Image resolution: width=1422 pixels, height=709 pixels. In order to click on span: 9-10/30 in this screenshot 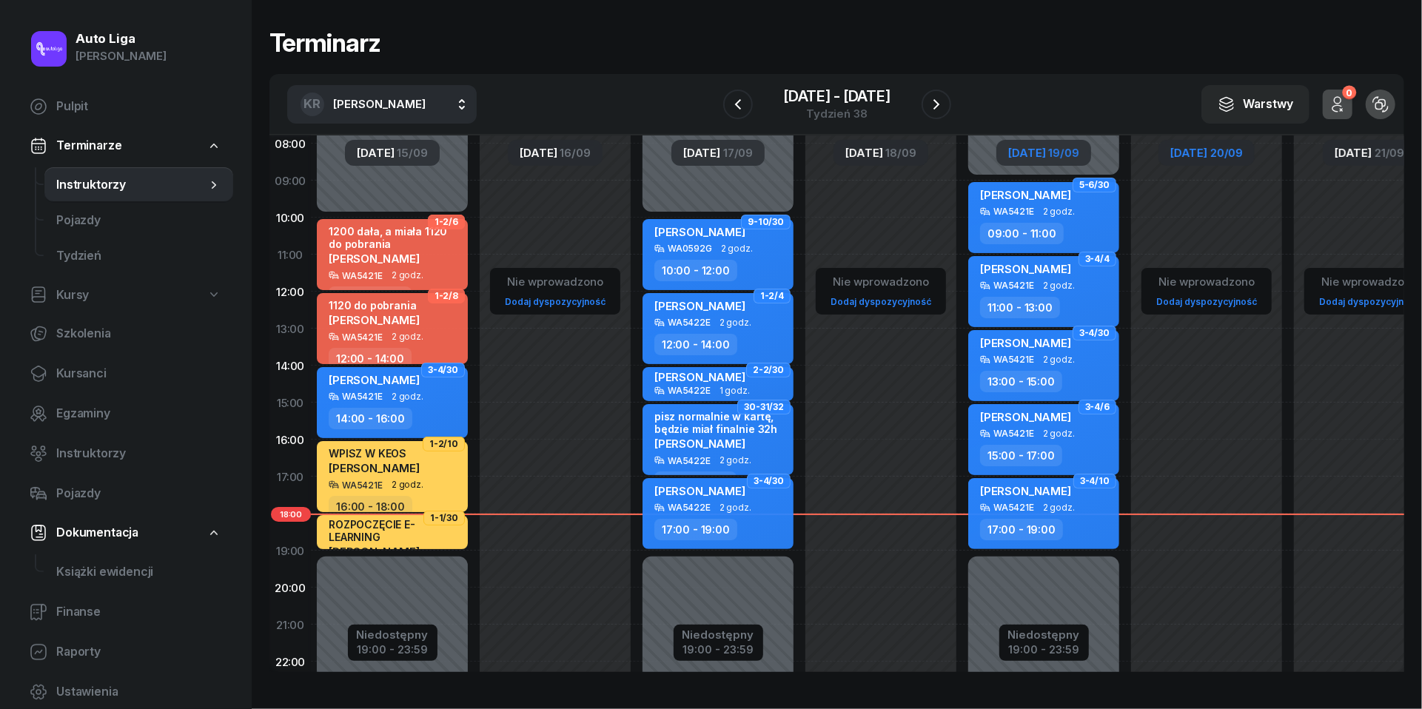, I will do `click(765, 222)`.